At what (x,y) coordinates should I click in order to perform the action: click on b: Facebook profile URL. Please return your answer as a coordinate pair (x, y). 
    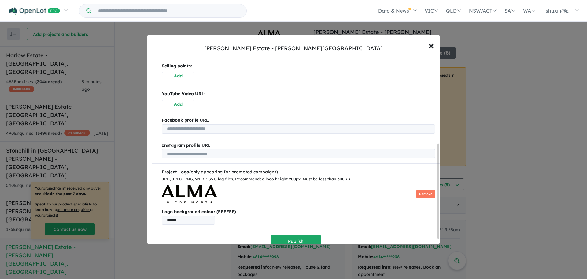
    Looking at the image, I should click on (185, 120).